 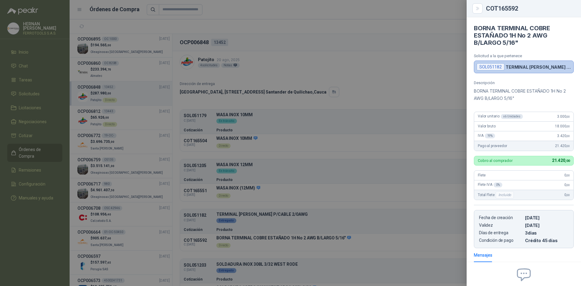 What do you see at coordinates (495, 160) in the screenshot?
I see `p: Cobro al comprador` at bounding box center [495, 160].